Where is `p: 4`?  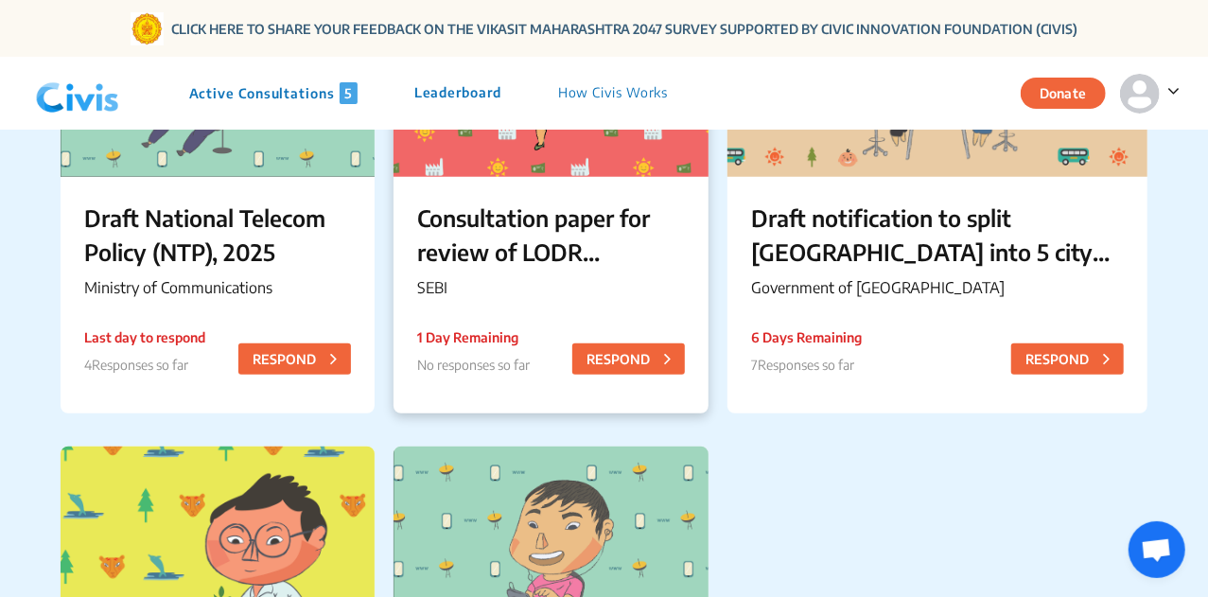
p: 4 is located at coordinates (145, 364).